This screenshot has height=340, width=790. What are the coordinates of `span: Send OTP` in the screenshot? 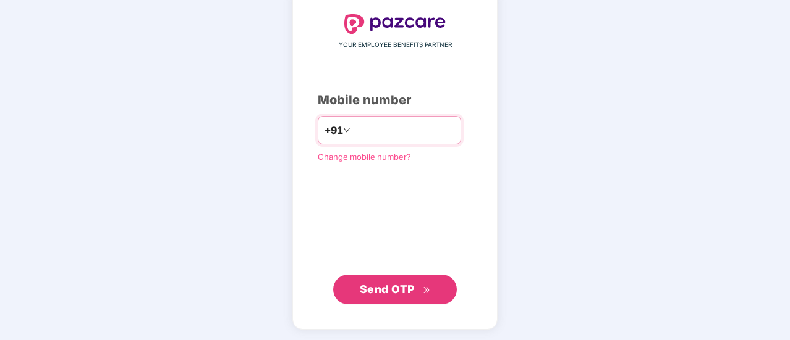 It's located at (387, 289).